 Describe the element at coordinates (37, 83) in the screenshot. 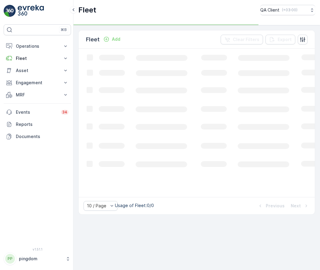

I see `p: Engagement` at that location.